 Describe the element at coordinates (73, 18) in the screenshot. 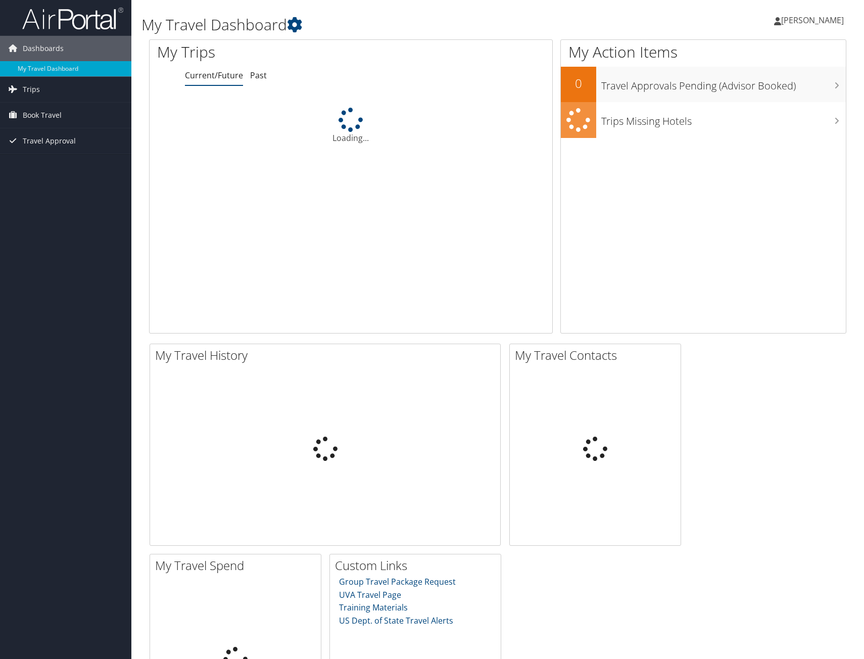

I see `img: airportal-logo.png` at that location.